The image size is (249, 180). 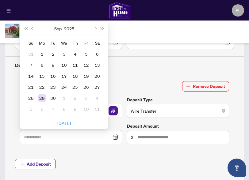 What do you see at coordinates (42, 98) in the screenshot?
I see `div: 29` at bounding box center [42, 98].